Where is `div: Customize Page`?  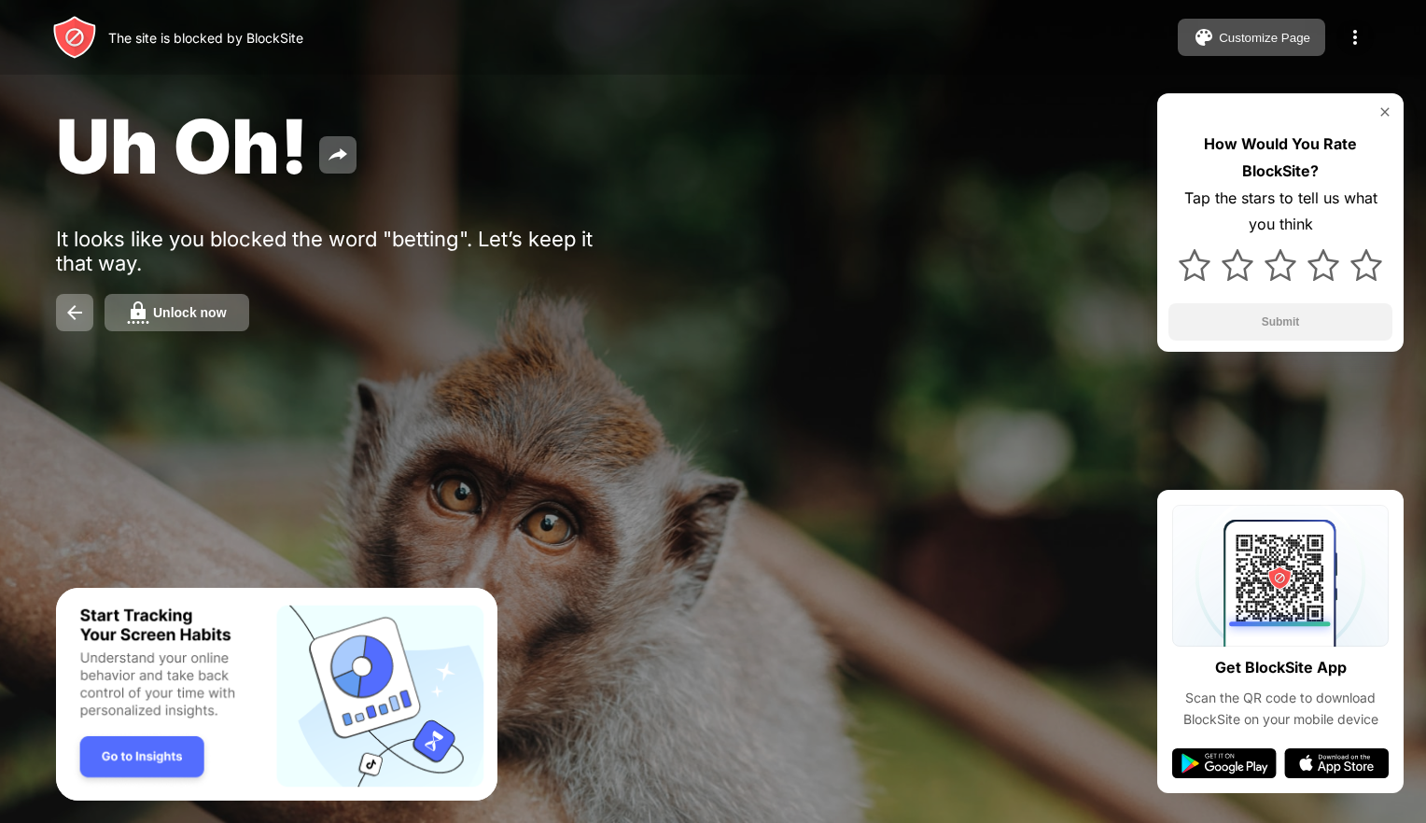 div: Customize Page is located at coordinates (1264, 37).